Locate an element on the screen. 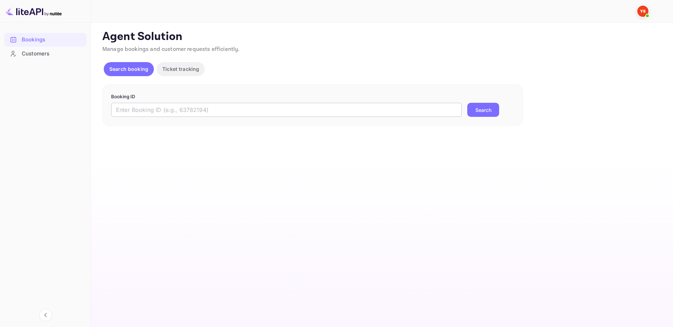 The height and width of the screenshot is (327, 673). a: Bookings is located at coordinates (45, 39).